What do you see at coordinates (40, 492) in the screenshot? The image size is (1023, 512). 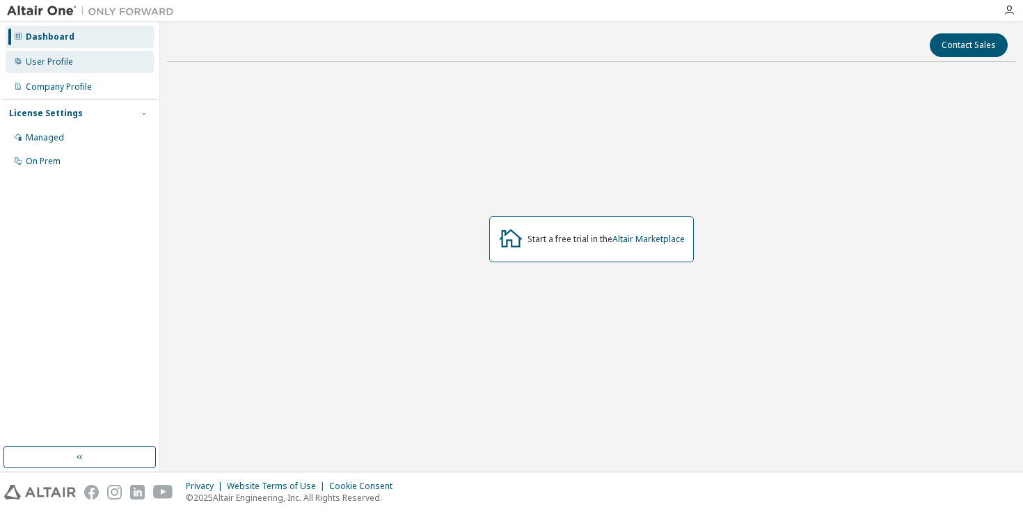 I see `img: altair_logo.svg` at bounding box center [40, 492].